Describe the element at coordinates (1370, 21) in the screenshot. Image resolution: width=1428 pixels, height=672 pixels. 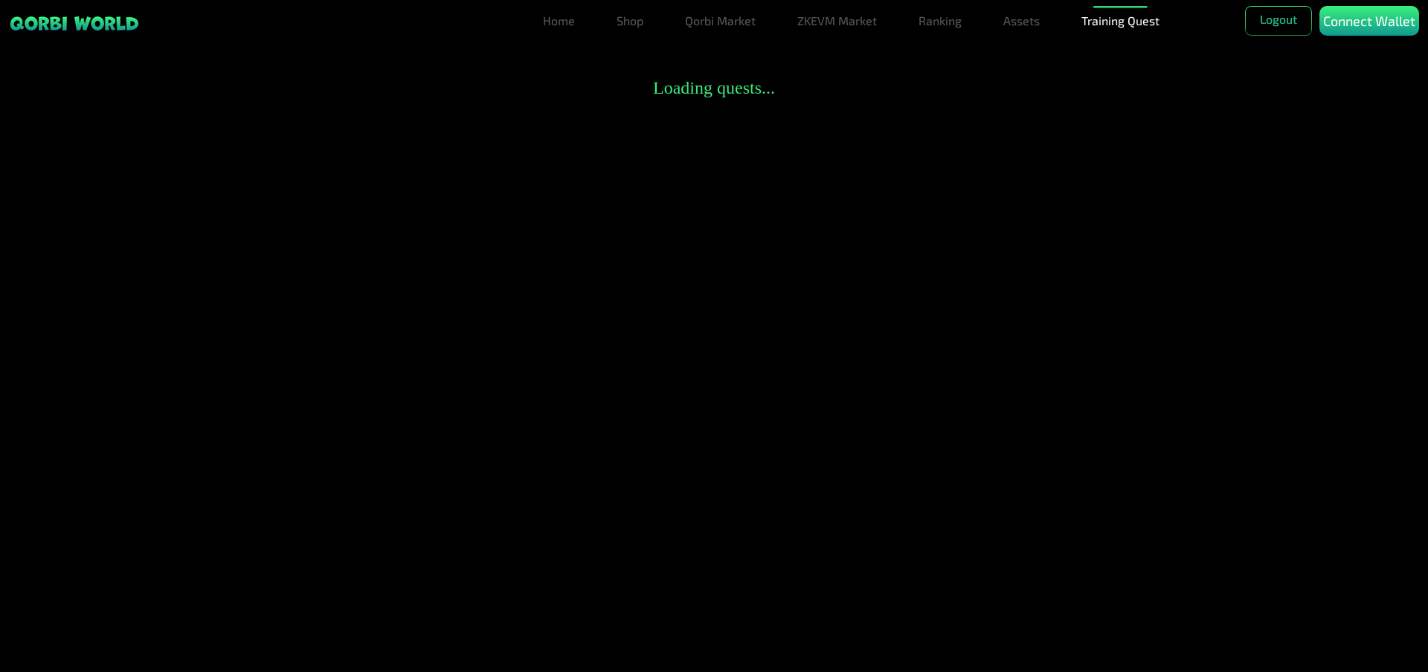
I see `p: Connect Wallet` at that location.